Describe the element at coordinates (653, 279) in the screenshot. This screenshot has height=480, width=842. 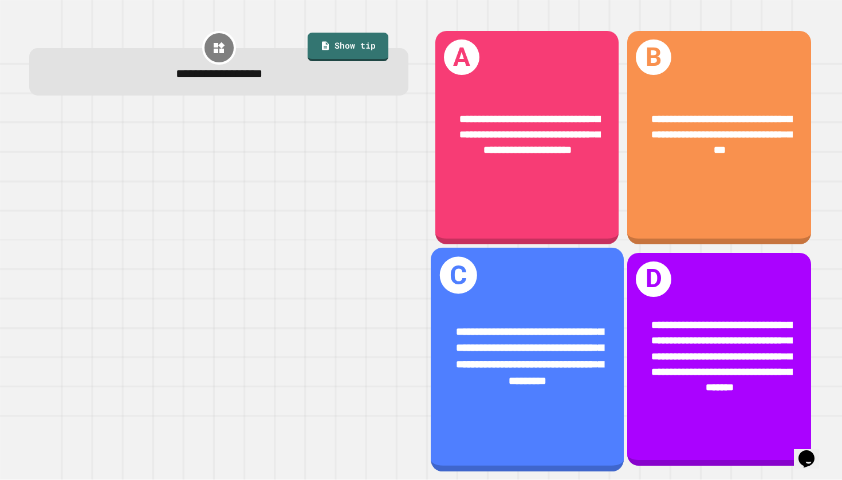
I see `h1: D` at that location.